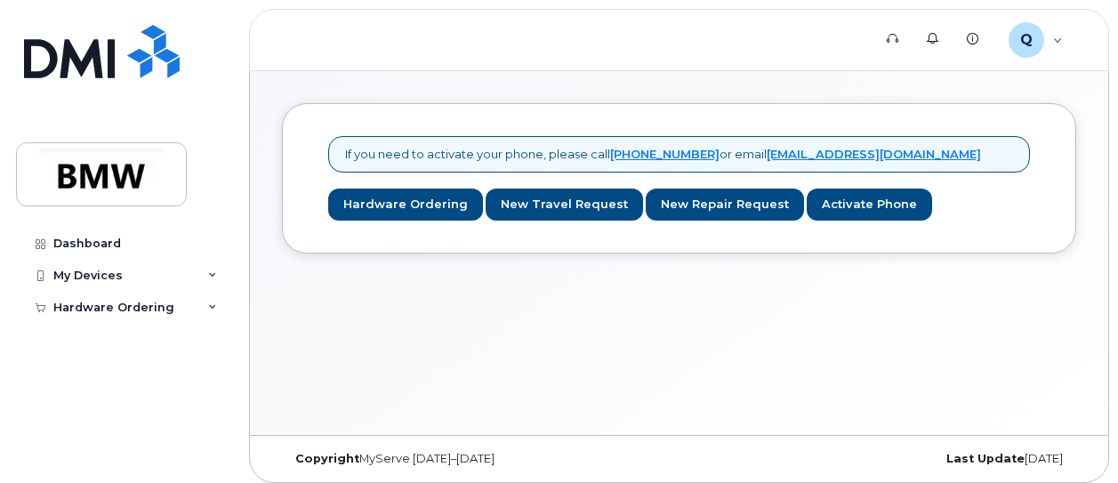 This screenshot has width=1118, height=483. Describe the element at coordinates (663, 154) in the screenshot. I see `p: If you need to activate your phone, please call or email` at that location.